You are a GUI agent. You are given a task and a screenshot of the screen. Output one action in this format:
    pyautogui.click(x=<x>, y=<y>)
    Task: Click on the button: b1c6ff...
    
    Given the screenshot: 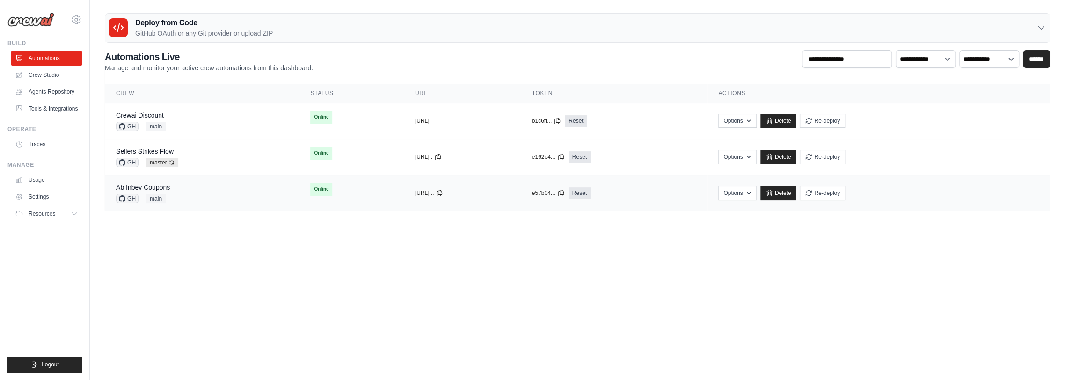 What is the action you would take?
    pyautogui.click(x=547, y=121)
    